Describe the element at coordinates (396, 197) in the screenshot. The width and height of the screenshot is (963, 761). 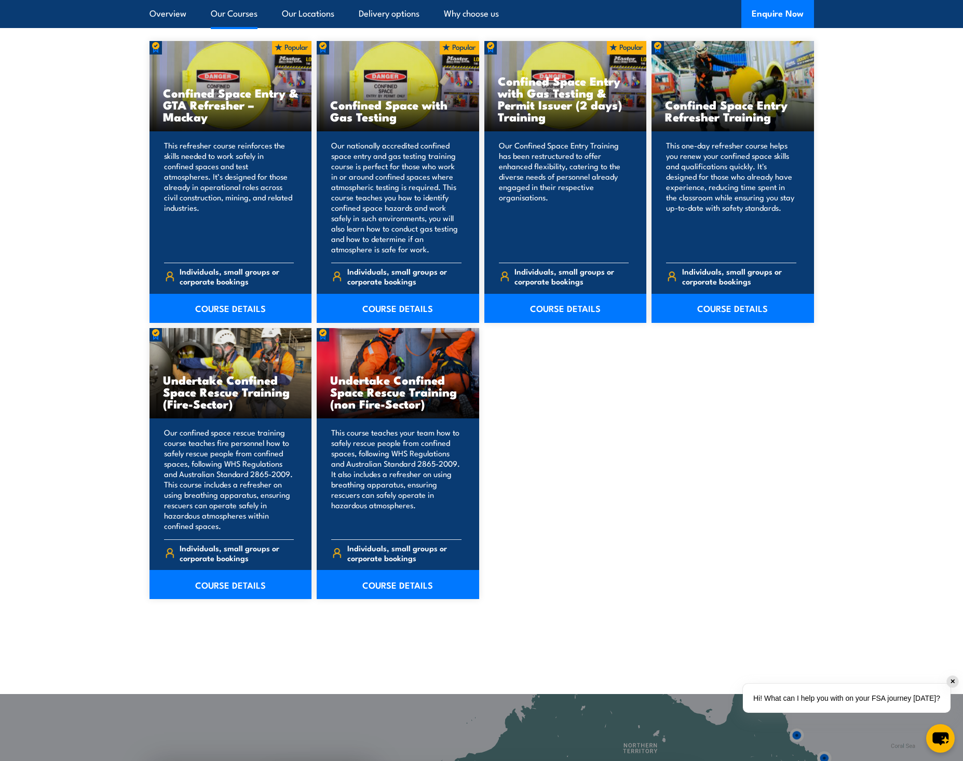
I see `p: Our nationally accredited confined space entry and gas testing training course is perfect for tho...` at that location.